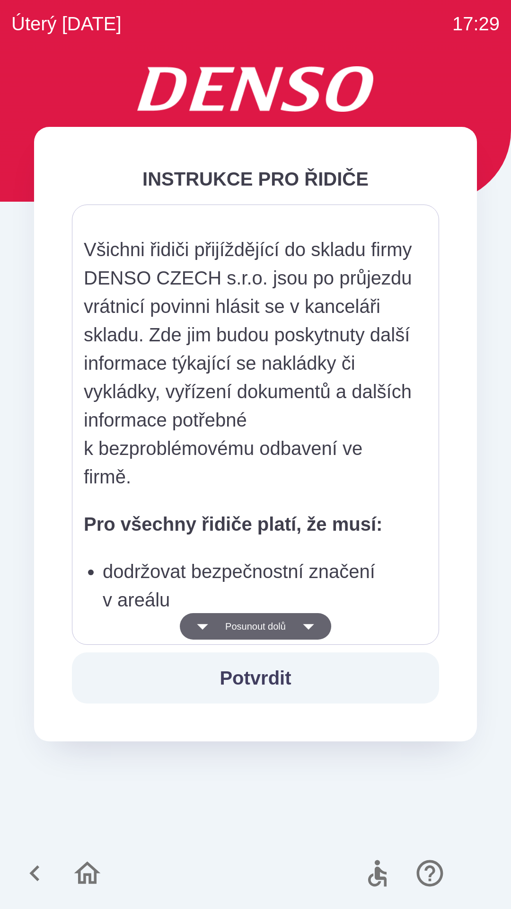 The image size is (511, 909). Describe the element at coordinates (258, 586) in the screenshot. I see `p: dodržovat bezpečnostní značení v areálu` at that location.